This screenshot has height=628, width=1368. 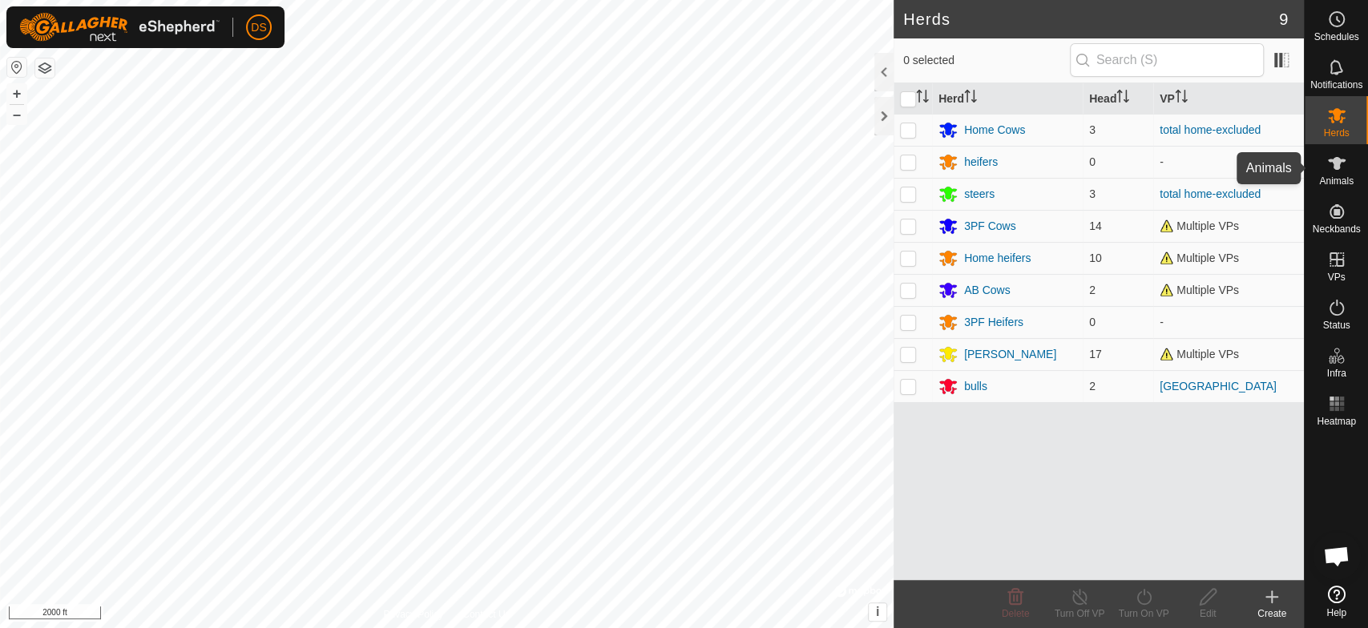 I want to click on h2: Herds, so click(x=1091, y=19).